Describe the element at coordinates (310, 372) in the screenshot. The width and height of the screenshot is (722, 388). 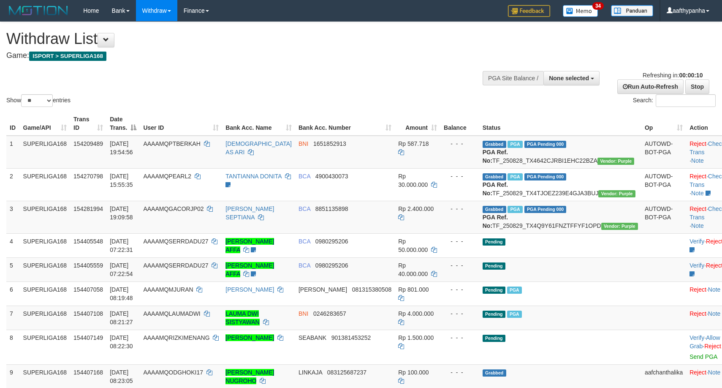
I see `span: LINKAJA` at that location.